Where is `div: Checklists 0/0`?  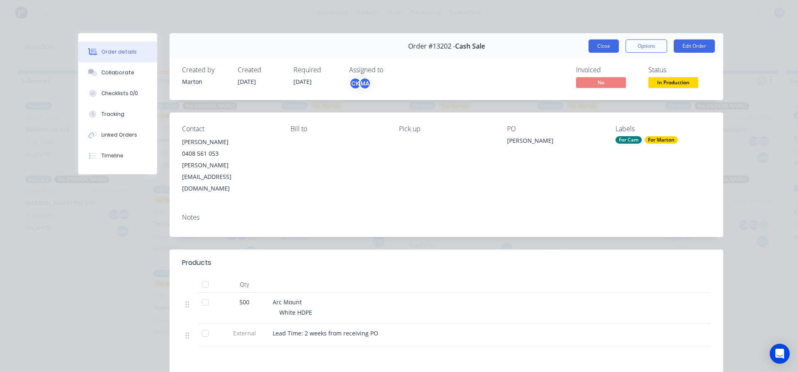
div: Checklists 0/0 is located at coordinates (120, 93).